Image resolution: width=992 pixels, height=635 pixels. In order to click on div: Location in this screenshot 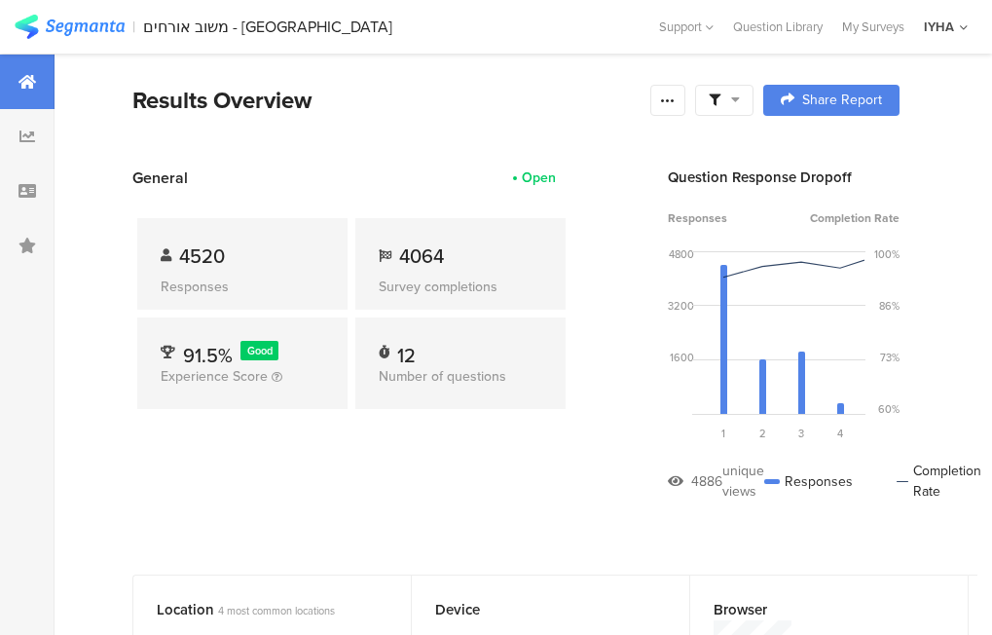, I will do `click(256, 610)`.